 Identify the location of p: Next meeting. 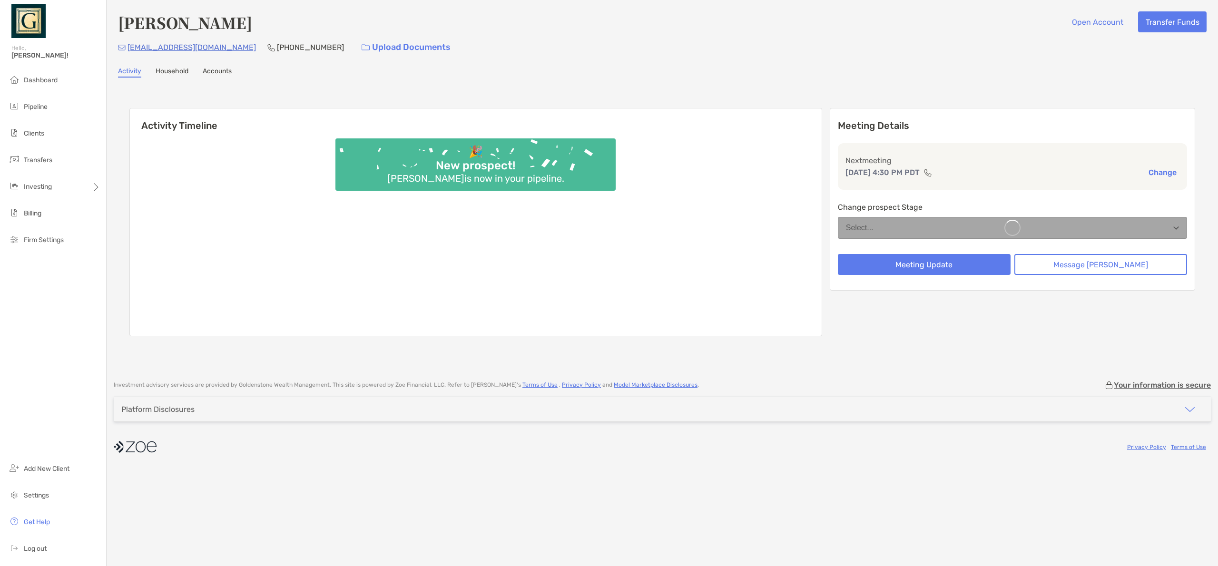
(1012, 160).